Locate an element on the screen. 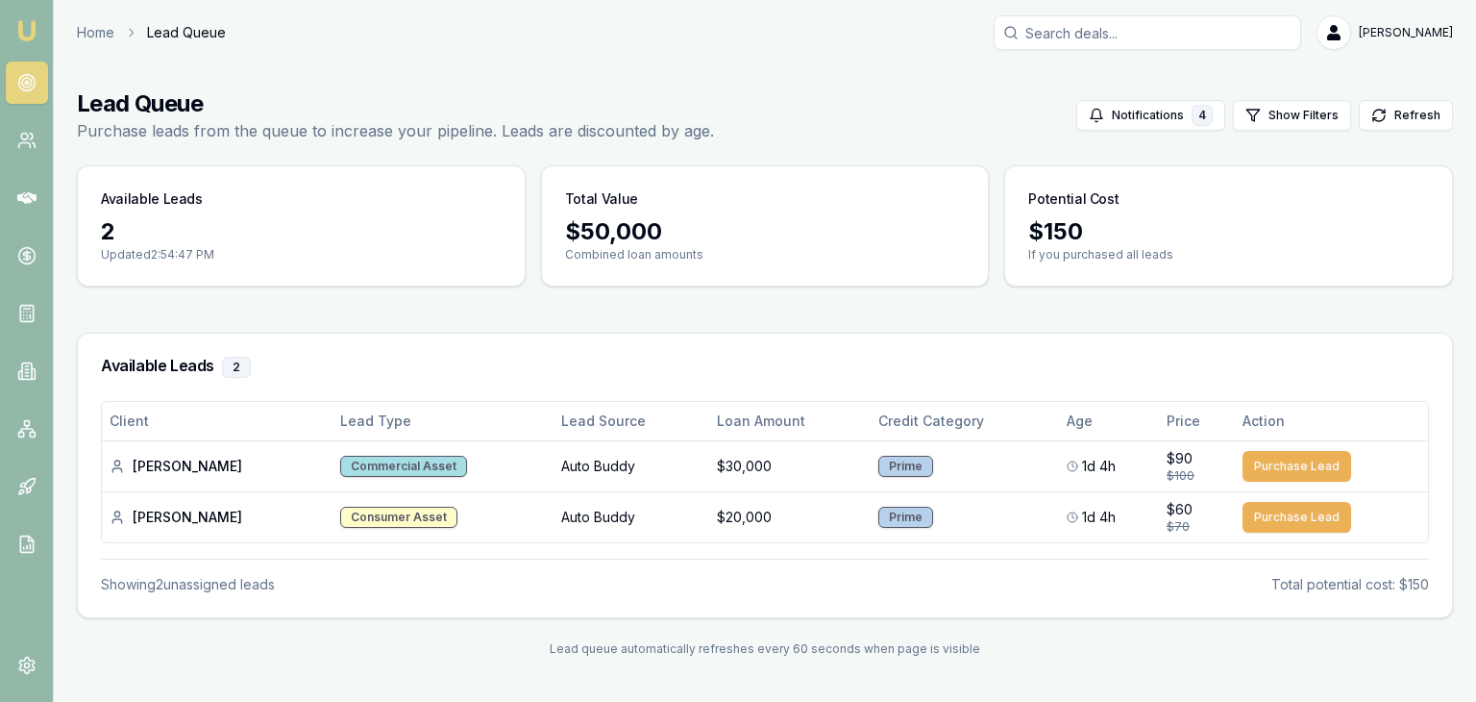  div: Lead queue automatically refreshes every 60 seconds when page is visible is located at coordinates (765, 649).